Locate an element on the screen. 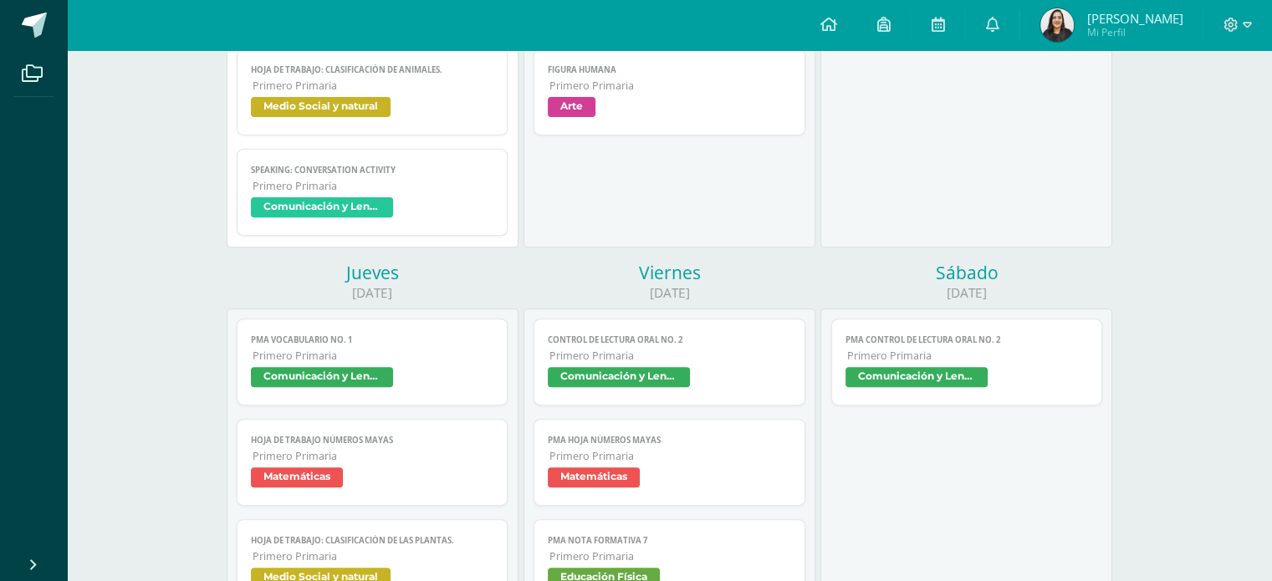  span: Hoja de trabajo: Clasificación de animales. is located at coordinates (372, 69).